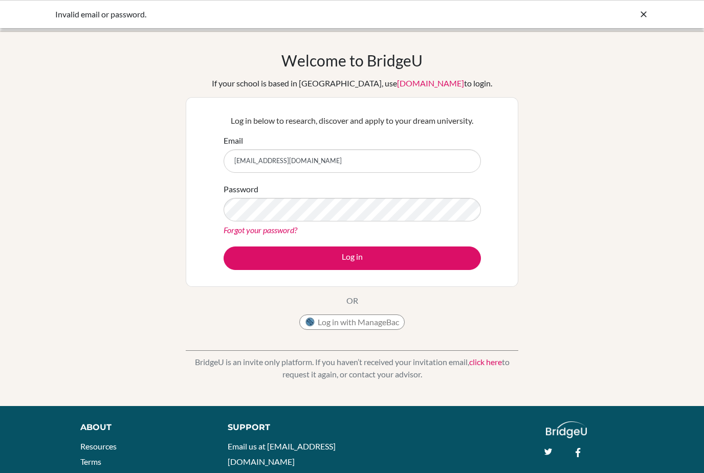 This screenshot has height=473, width=704. Describe the element at coordinates (241, 189) in the screenshot. I see `label: Password` at that location.